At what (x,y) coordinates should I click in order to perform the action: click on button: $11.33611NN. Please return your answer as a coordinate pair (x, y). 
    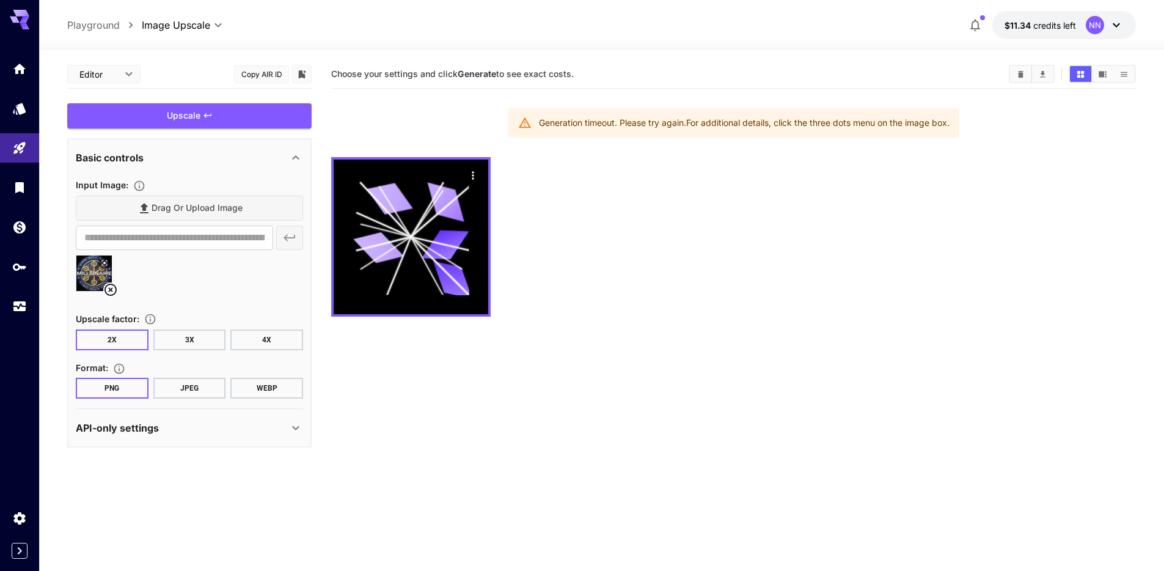
    Looking at the image, I should click on (1064, 25).